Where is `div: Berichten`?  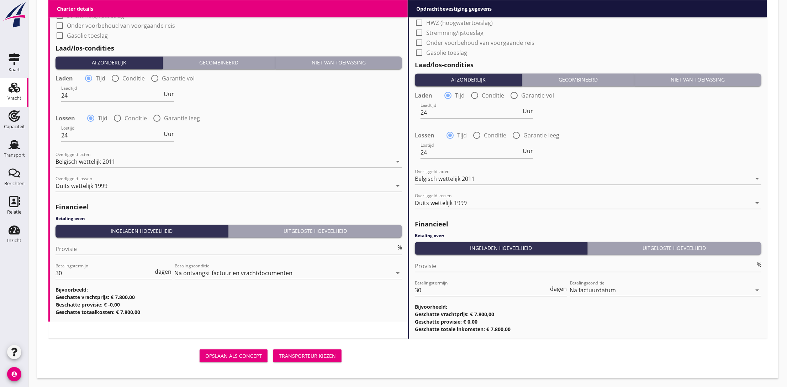 div: Berichten is located at coordinates (14, 183).